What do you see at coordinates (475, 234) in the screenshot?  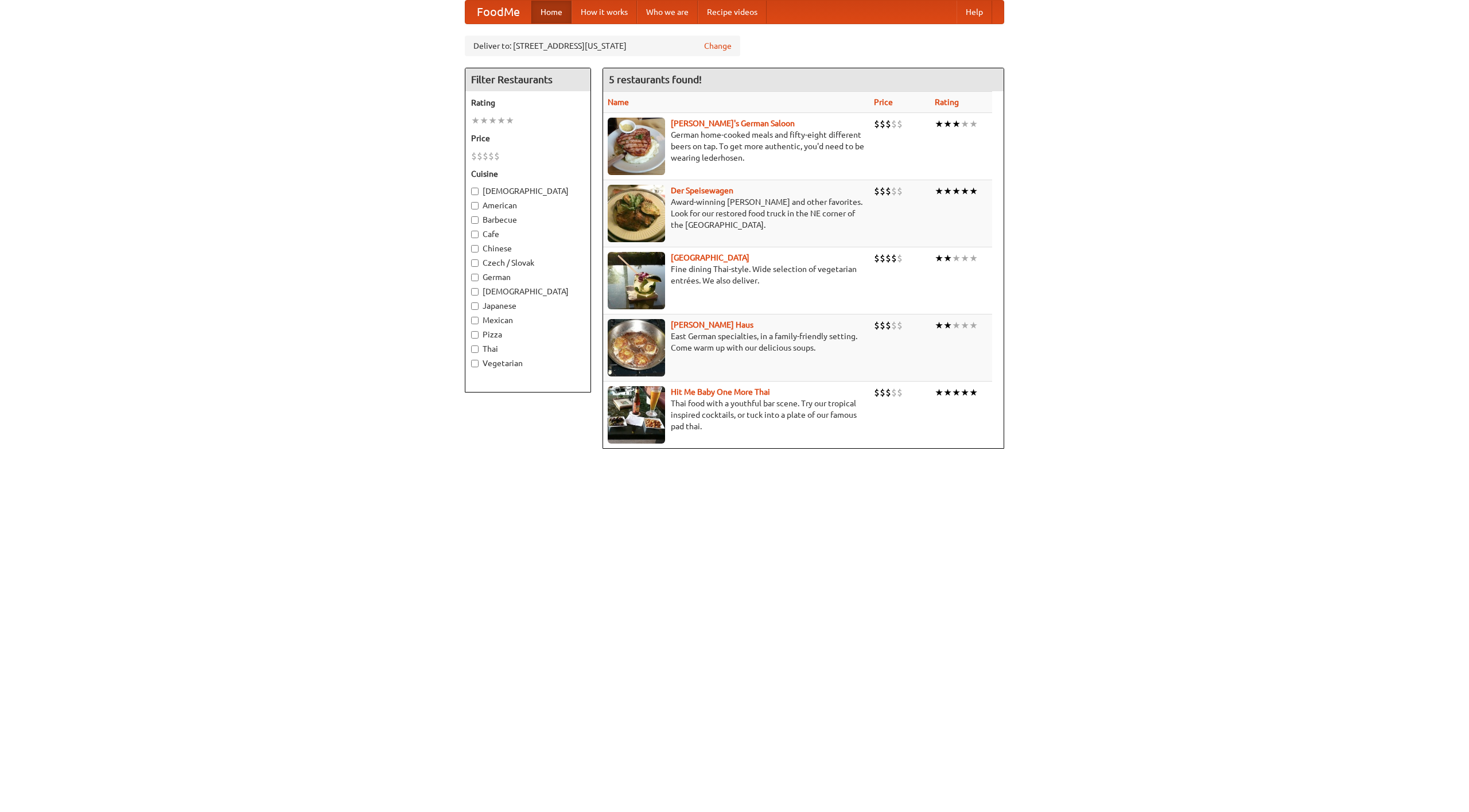 I see `input: Cafe` at bounding box center [475, 234].